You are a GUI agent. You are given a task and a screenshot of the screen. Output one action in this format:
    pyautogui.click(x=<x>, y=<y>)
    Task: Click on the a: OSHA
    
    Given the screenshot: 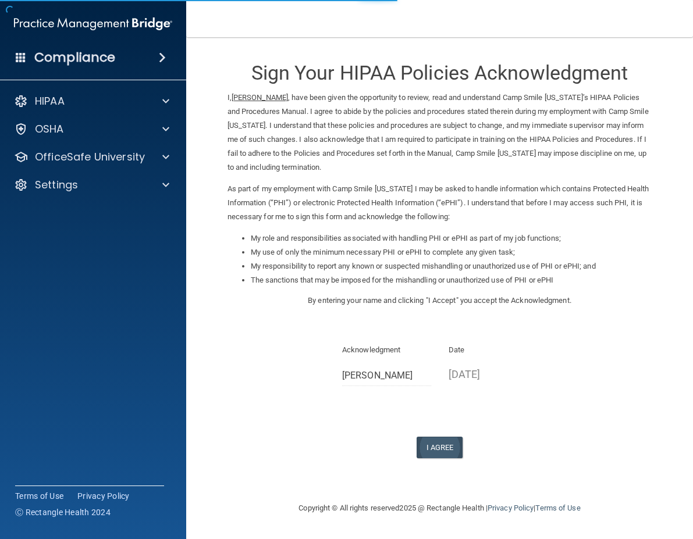 What is the action you would take?
    pyautogui.click(x=91, y=129)
    